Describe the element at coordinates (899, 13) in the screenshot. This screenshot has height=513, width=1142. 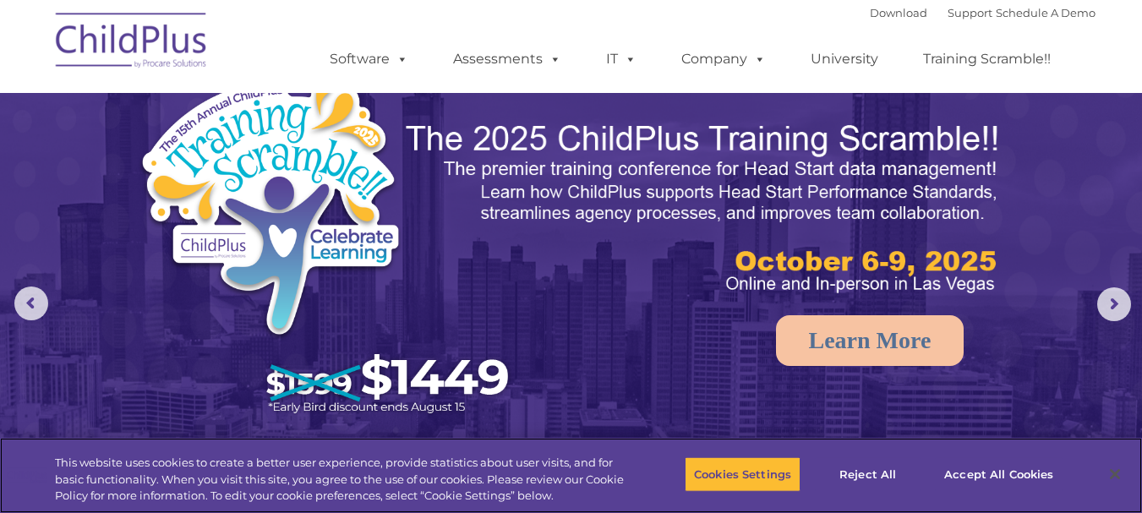
I see `a: Download` at that location.